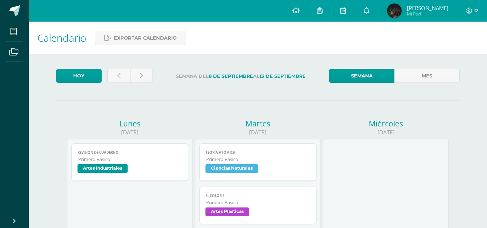 The image size is (487, 228). Describe the element at coordinates (227, 212) in the screenshot. I see `span: Artes Plásticas` at that location.